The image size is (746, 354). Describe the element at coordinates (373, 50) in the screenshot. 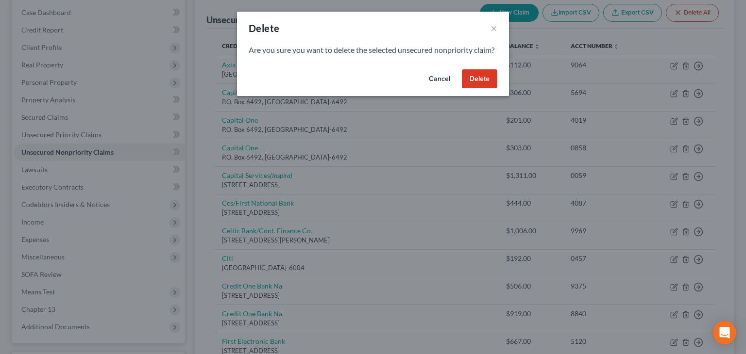

I see `p: Are you sure you want to delete the selected unsecured nonpriority claim?` at that location.